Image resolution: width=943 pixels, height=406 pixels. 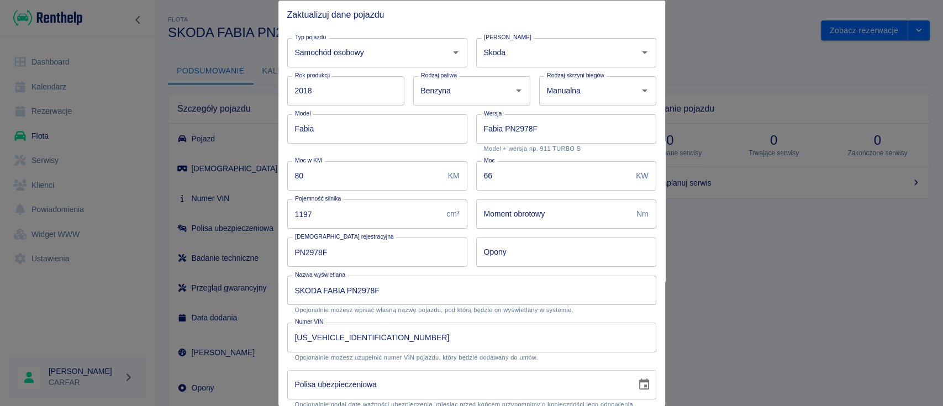 What do you see at coordinates (566, 252) in the screenshot?
I see `input: Michelin Pilot Sport 4 S 245/35 R20` at bounding box center [566, 252].